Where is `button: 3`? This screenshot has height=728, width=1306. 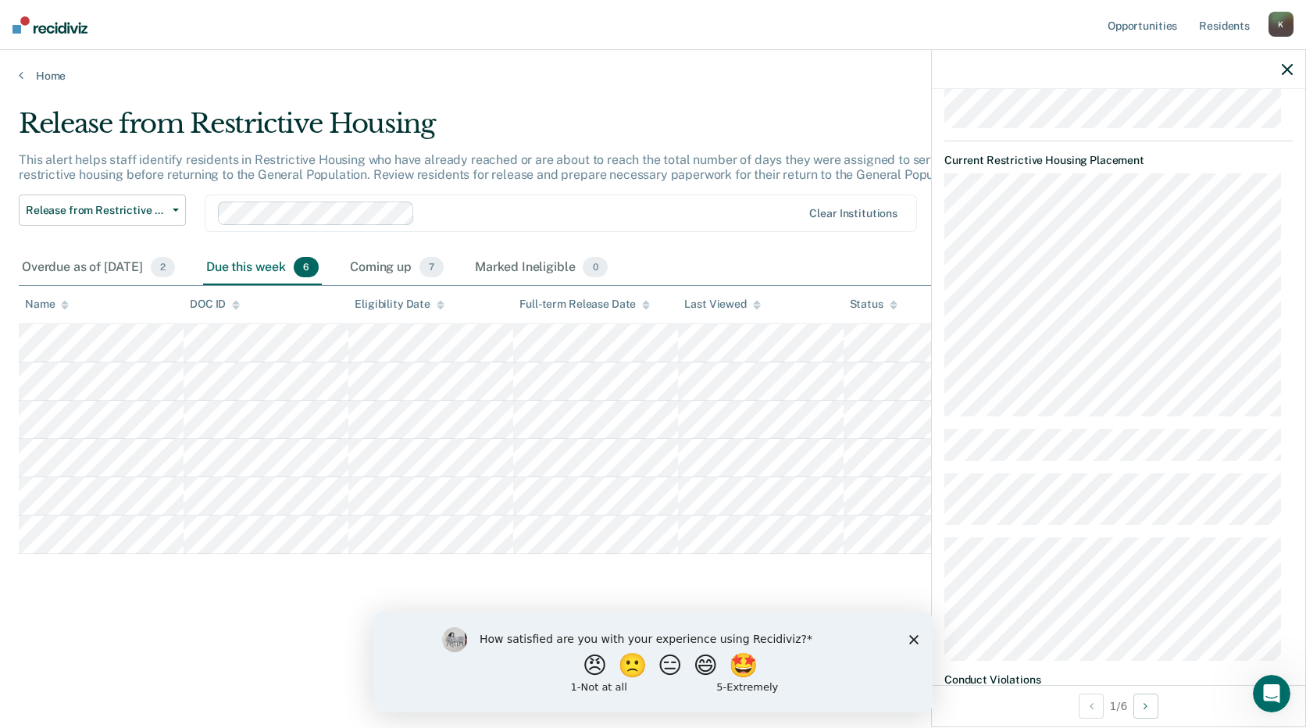
button: 3 is located at coordinates (298, 54).